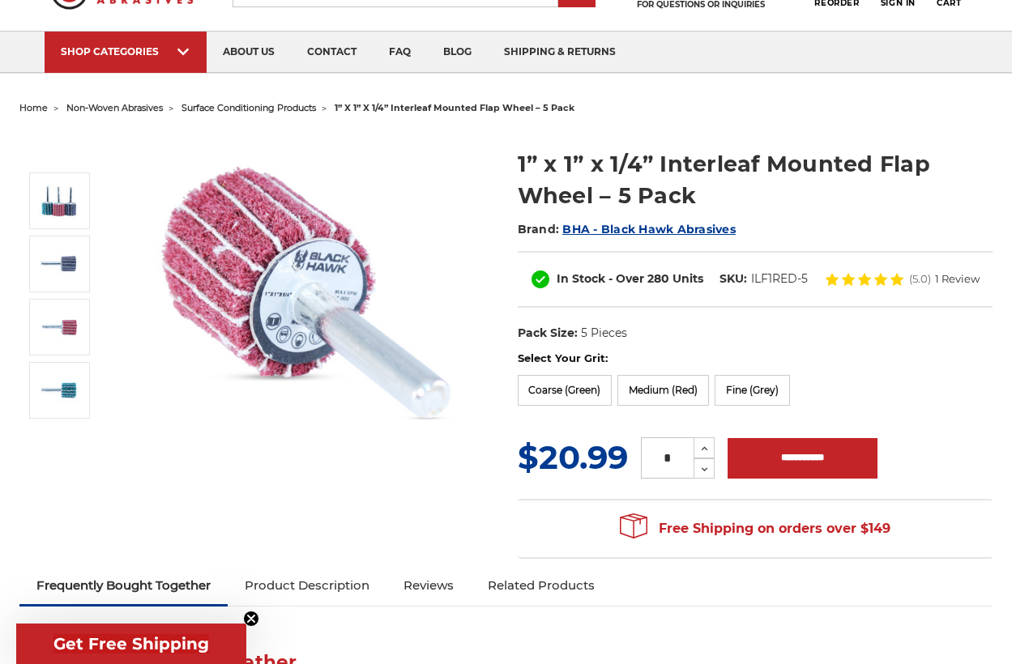 This screenshot has width=1012, height=664. Describe the element at coordinates (658, 279) in the screenshot. I see `span: 280` at that location.